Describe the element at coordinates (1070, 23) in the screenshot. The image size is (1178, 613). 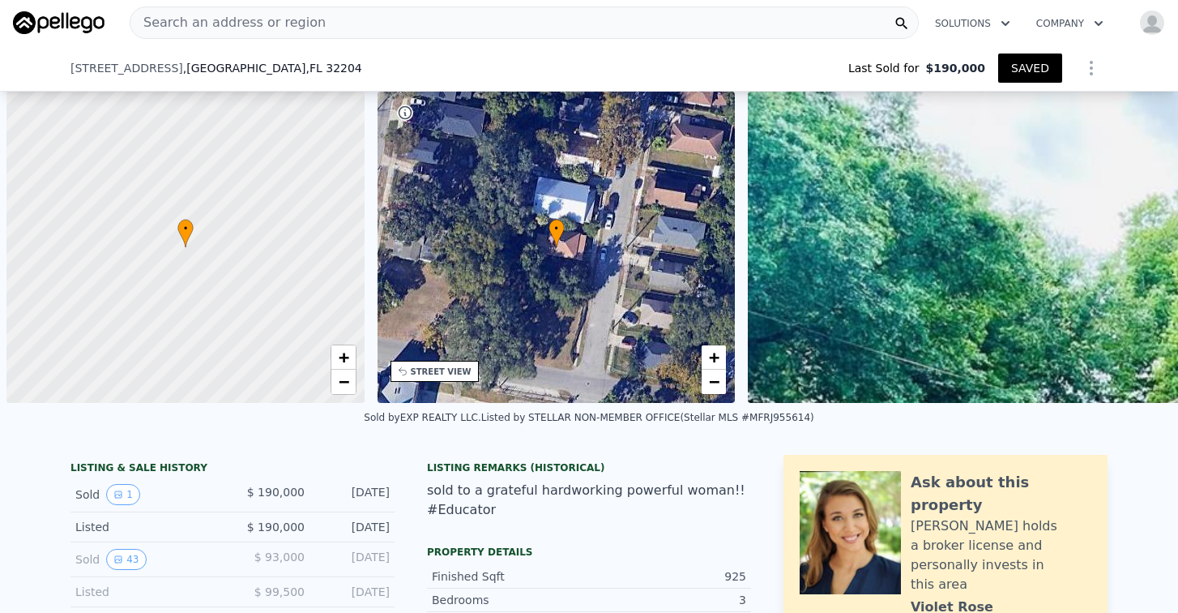
I see `button: Company` at that location.